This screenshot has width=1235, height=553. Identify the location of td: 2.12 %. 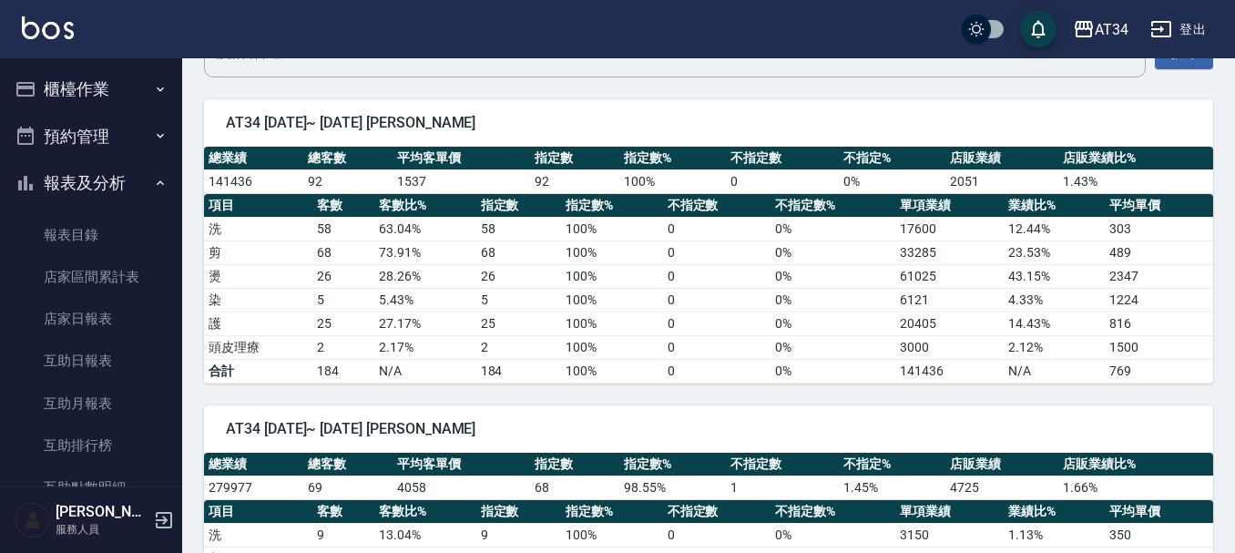
(1055, 347).